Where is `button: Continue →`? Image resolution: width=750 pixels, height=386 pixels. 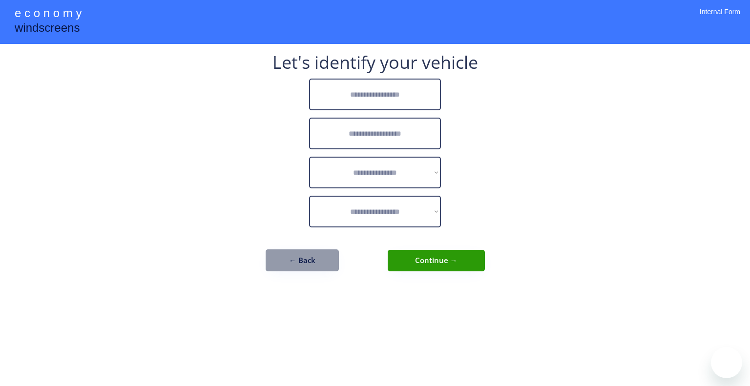 button: Continue → is located at coordinates (436, 261).